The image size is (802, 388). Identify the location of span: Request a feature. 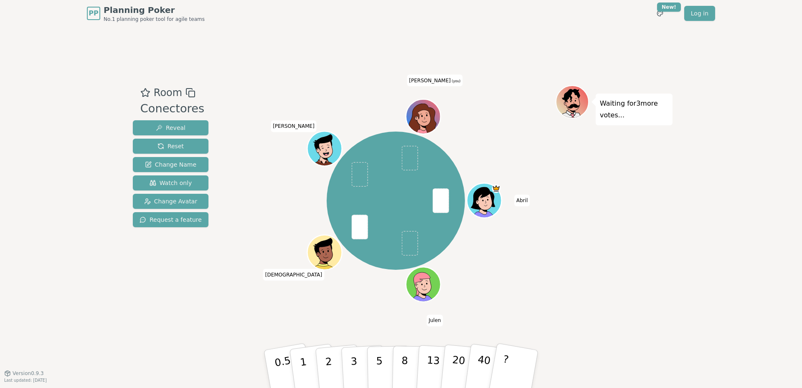
(170, 220).